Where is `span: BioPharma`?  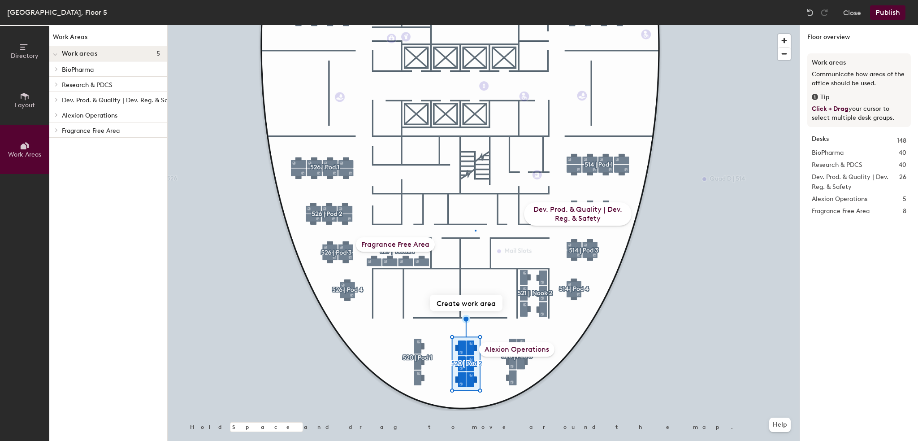
span: BioPharma is located at coordinates (827, 153).